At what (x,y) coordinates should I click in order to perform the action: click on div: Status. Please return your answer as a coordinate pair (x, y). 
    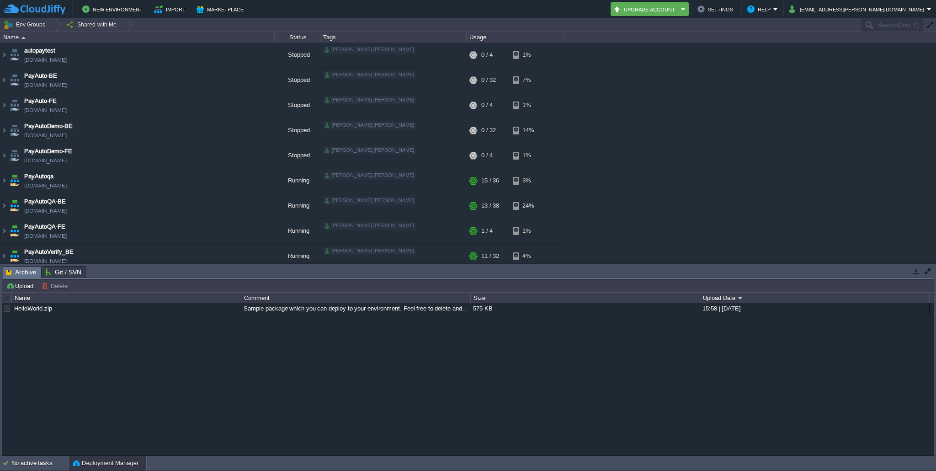
    Looking at the image, I should click on (298, 37).